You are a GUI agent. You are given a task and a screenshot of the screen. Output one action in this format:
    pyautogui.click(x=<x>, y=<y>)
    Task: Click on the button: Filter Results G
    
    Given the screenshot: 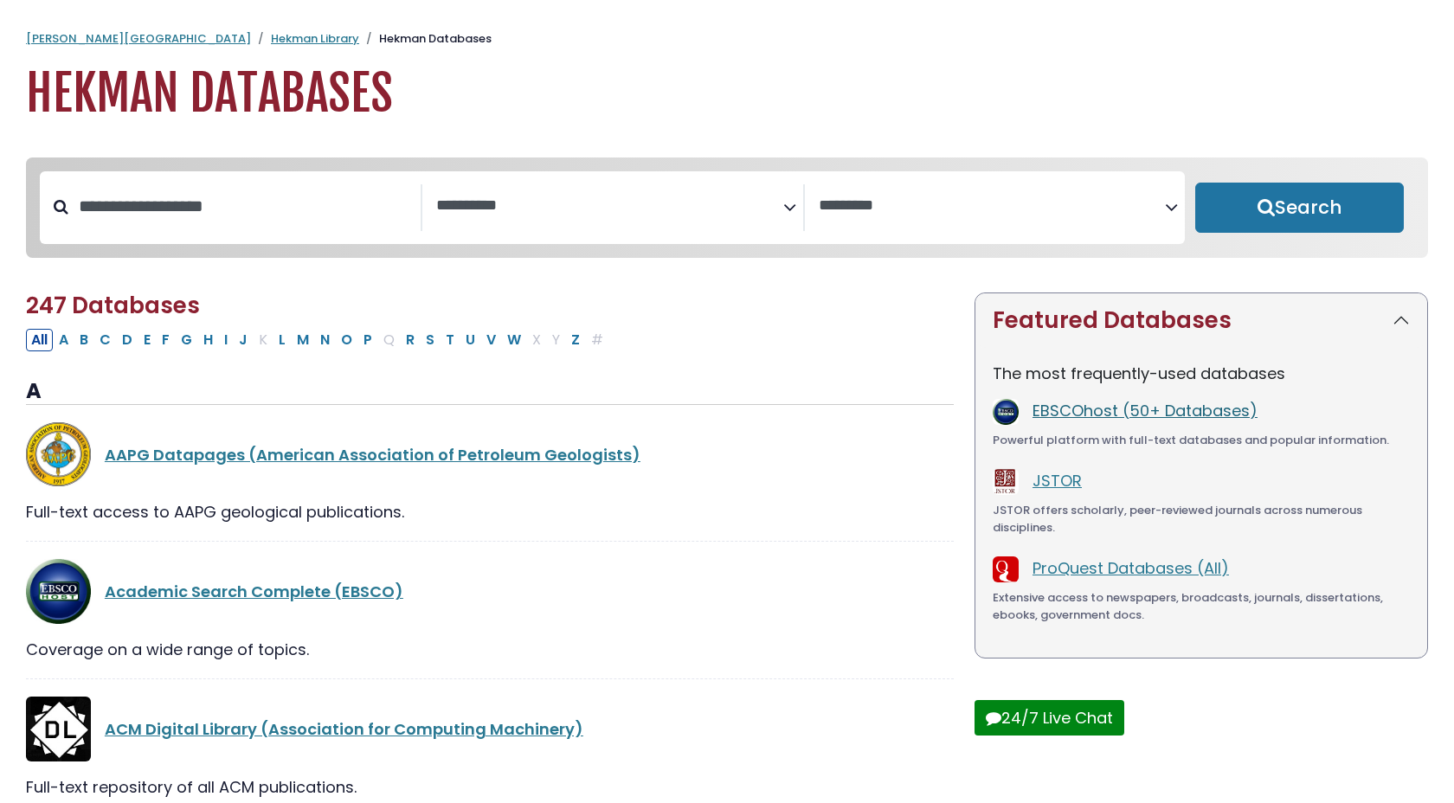 What is the action you would take?
    pyautogui.click(x=186, y=340)
    